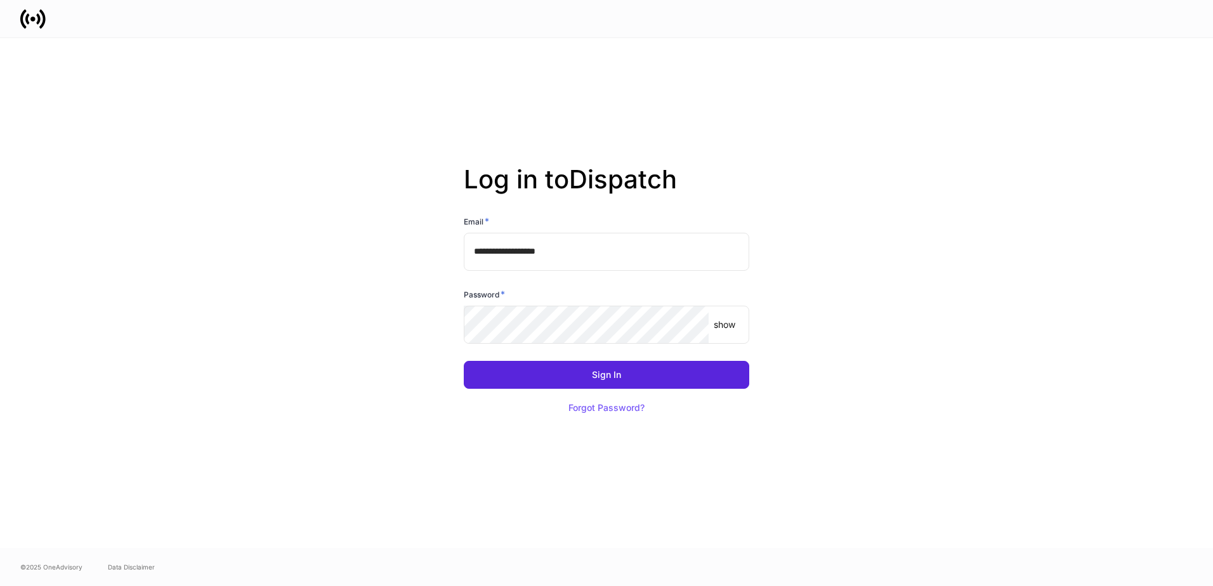  I want to click on div: Sign In, so click(606, 375).